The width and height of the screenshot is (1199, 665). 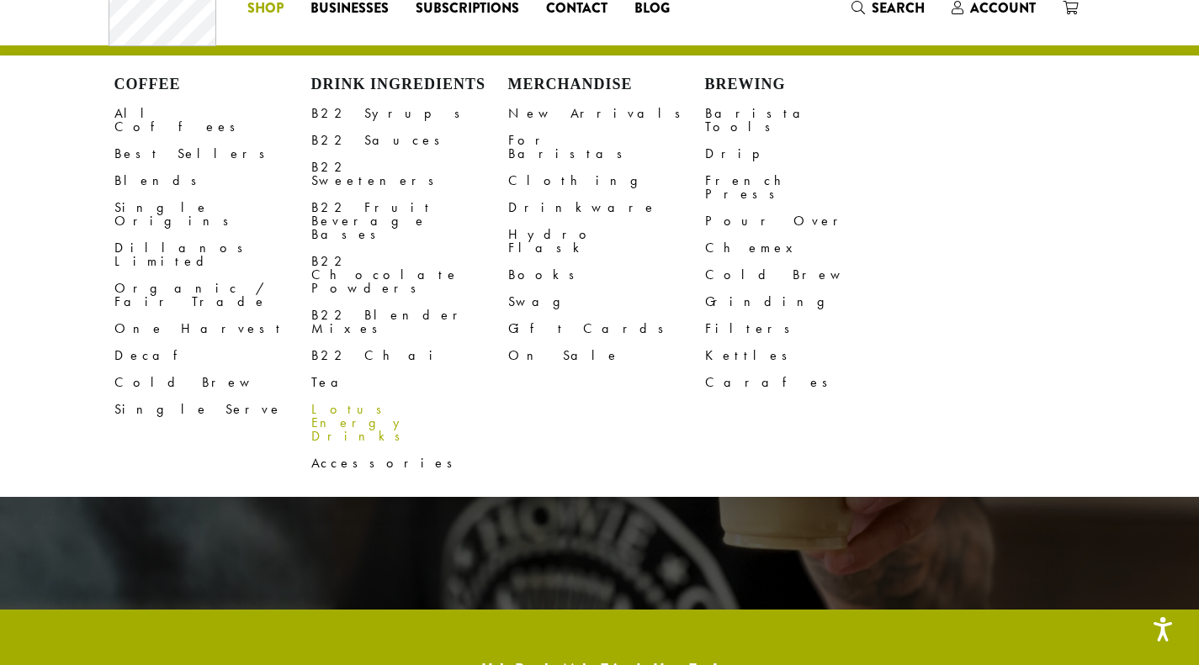 I want to click on h4: Brewing, so click(x=803, y=85).